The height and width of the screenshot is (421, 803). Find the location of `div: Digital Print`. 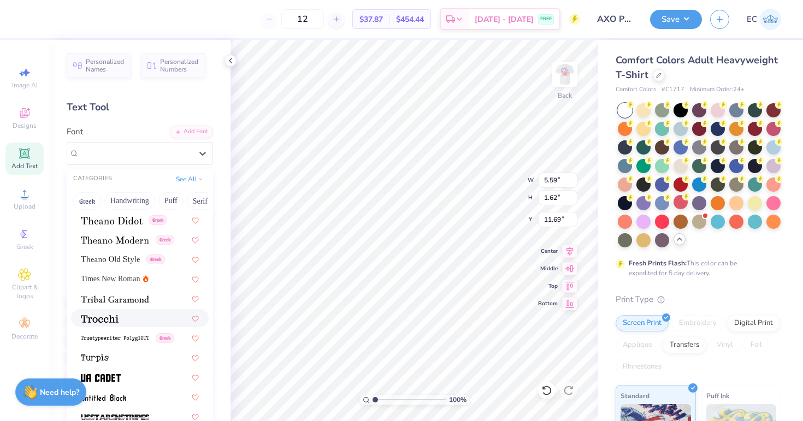

div: Digital Print is located at coordinates (754, 324).